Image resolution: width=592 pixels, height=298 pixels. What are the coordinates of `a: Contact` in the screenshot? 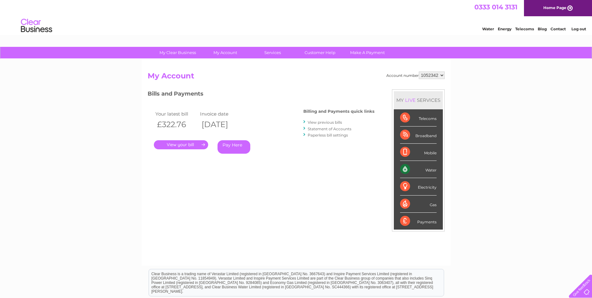 It's located at (558, 29).